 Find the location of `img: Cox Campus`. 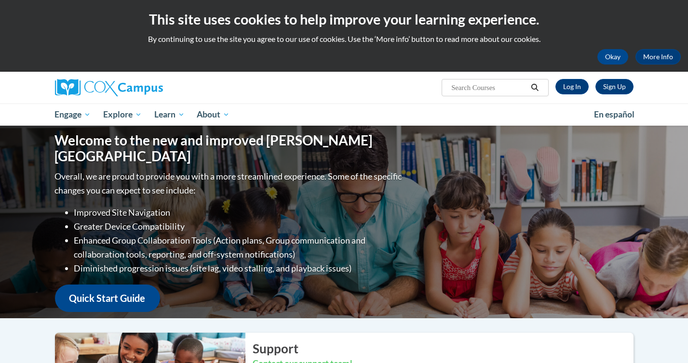

img: Cox Campus is located at coordinates (109, 88).